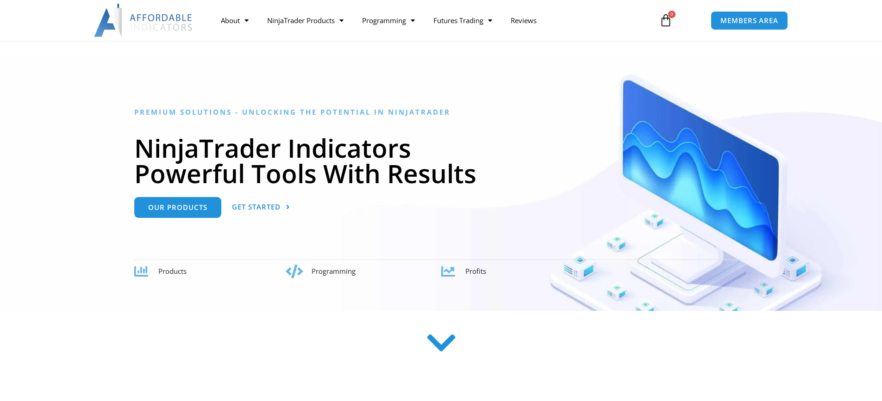 The image size is (882, 401). What do you see at coordinates (749, 20) in the screenshot?
I see `span: MEMBERS AREA` at bounding box center [749, 20].